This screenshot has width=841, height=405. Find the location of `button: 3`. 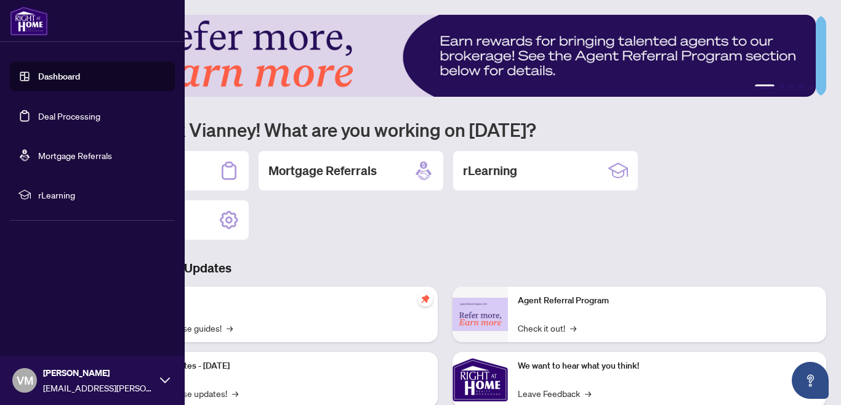

button: 3 is located at coordinates (792, 87).